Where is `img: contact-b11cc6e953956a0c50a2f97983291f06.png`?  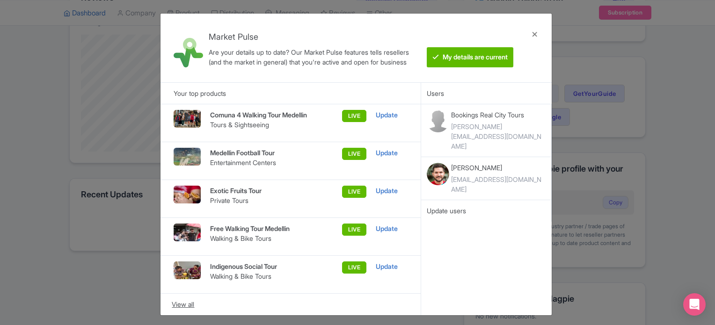
img: contact-b11cc6e953956a0c50a2f97983291f06.png is located at coordinates (438, 121).